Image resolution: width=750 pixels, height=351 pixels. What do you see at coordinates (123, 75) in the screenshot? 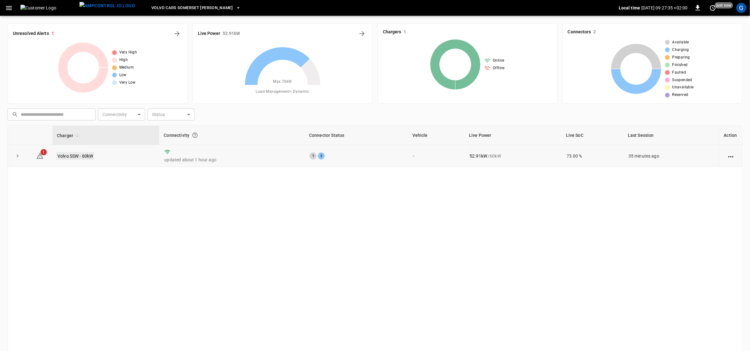
I see `span: Low` at bounding box center [123, 75].